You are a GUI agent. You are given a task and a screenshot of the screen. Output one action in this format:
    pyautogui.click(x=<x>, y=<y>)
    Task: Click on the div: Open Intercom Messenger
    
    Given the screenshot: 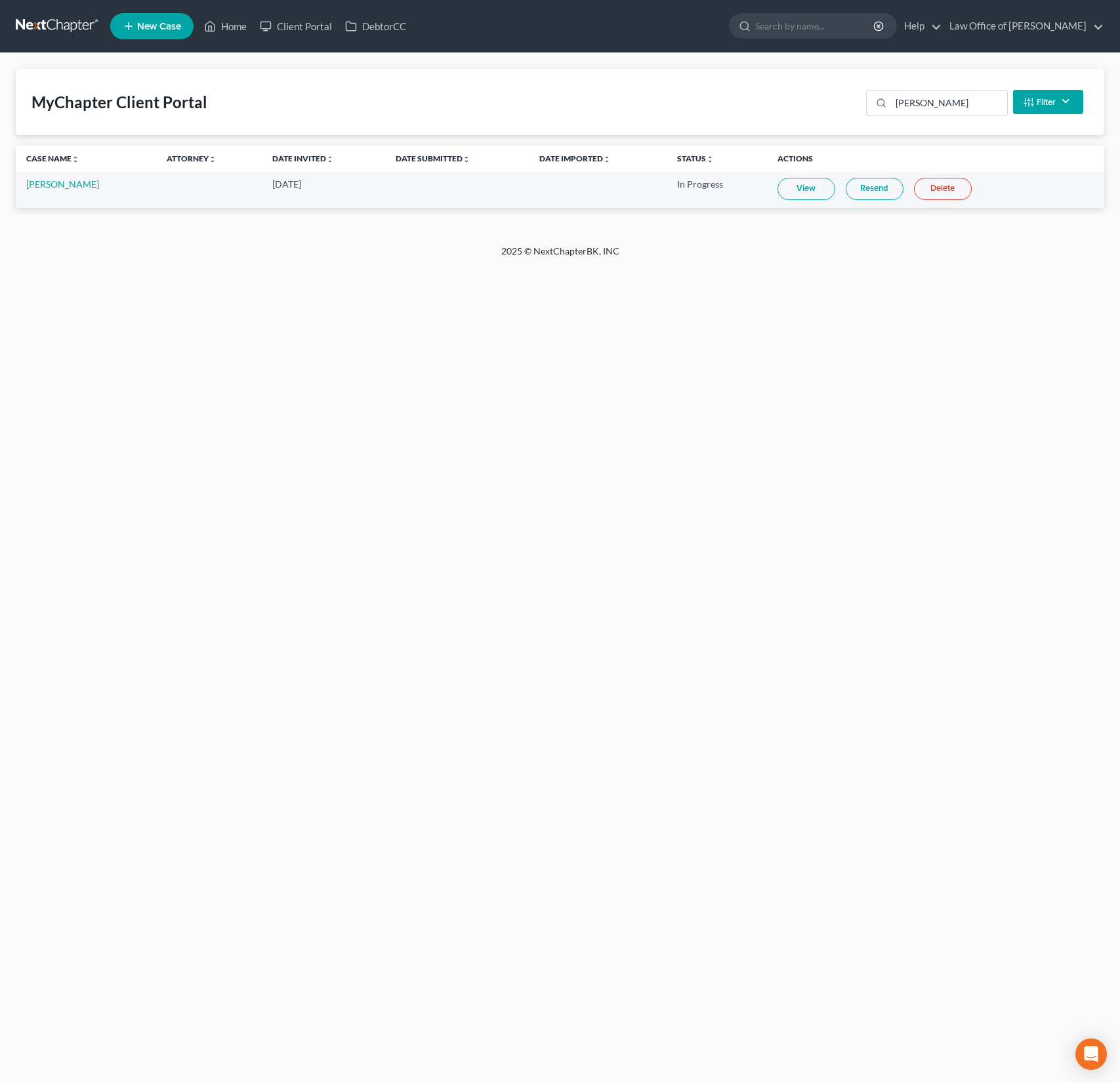 What is the action you would take?
    pyautogui.click(x=1091, y=1054)
    